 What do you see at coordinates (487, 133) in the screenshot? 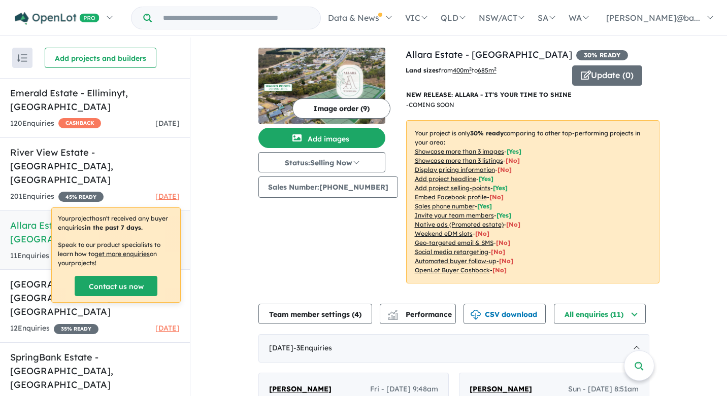
I see `b: 30 % ready` at bounding box center [487, 133].